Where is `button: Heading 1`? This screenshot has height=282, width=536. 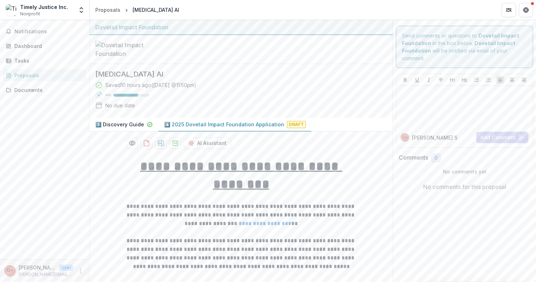 button: Heading 1 is located at coordinates (452, 80).